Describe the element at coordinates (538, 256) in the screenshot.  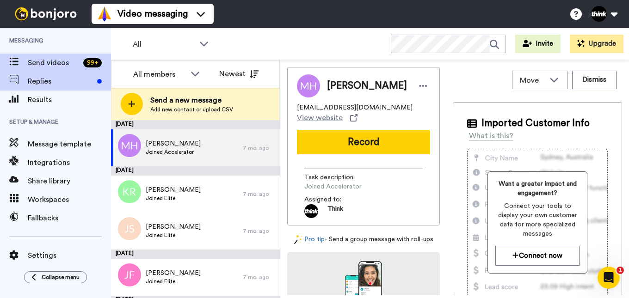
I see `a: Connect now` at that location.